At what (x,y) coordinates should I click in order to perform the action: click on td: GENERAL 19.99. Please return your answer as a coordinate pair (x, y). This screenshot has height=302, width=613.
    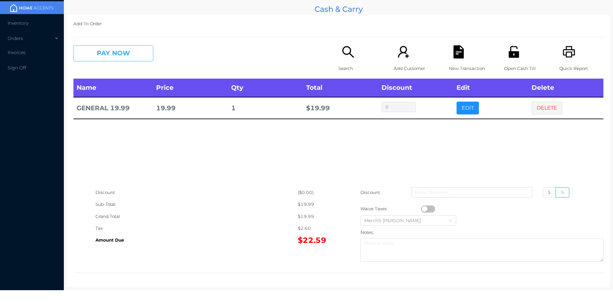
    Looking at the image, I should click on (113, 108).